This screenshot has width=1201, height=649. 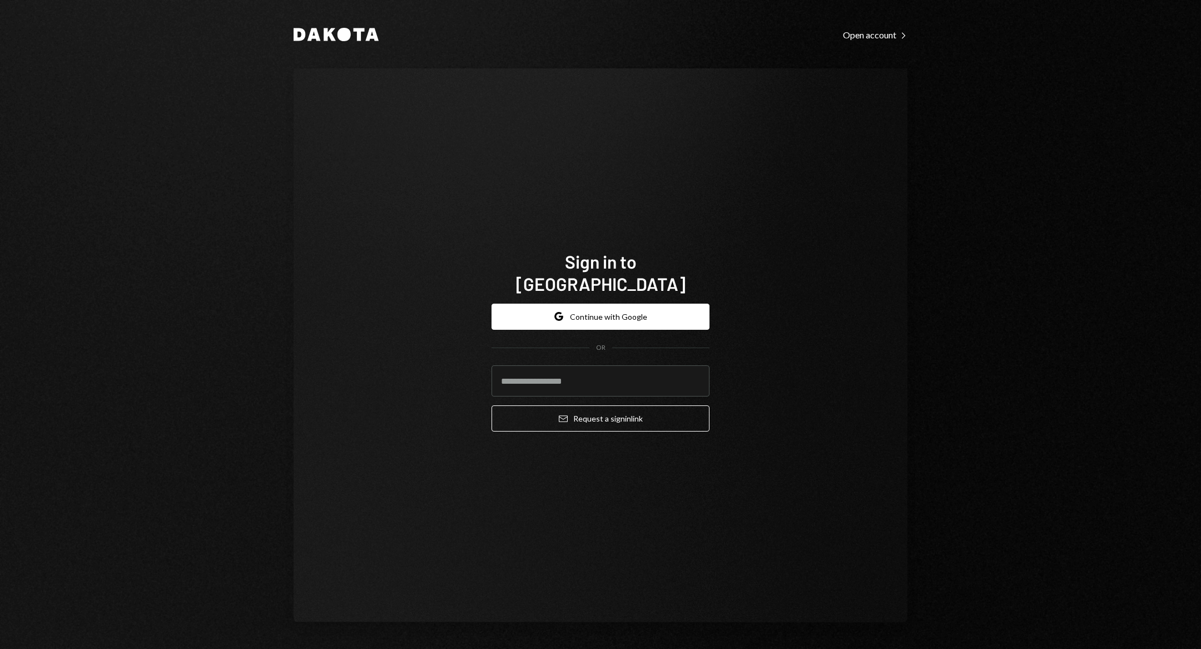 I want to click on div: Open account, so click(x=875, y=35).